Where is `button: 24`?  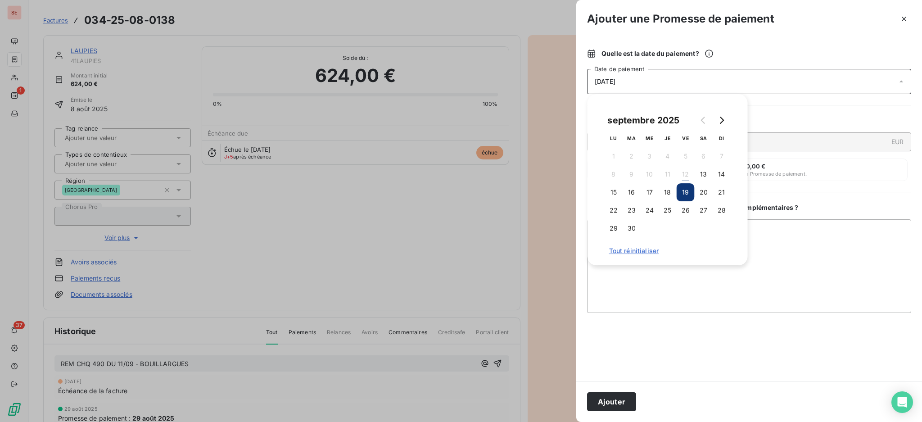 button: 24 is located at coordinates (649, 210).